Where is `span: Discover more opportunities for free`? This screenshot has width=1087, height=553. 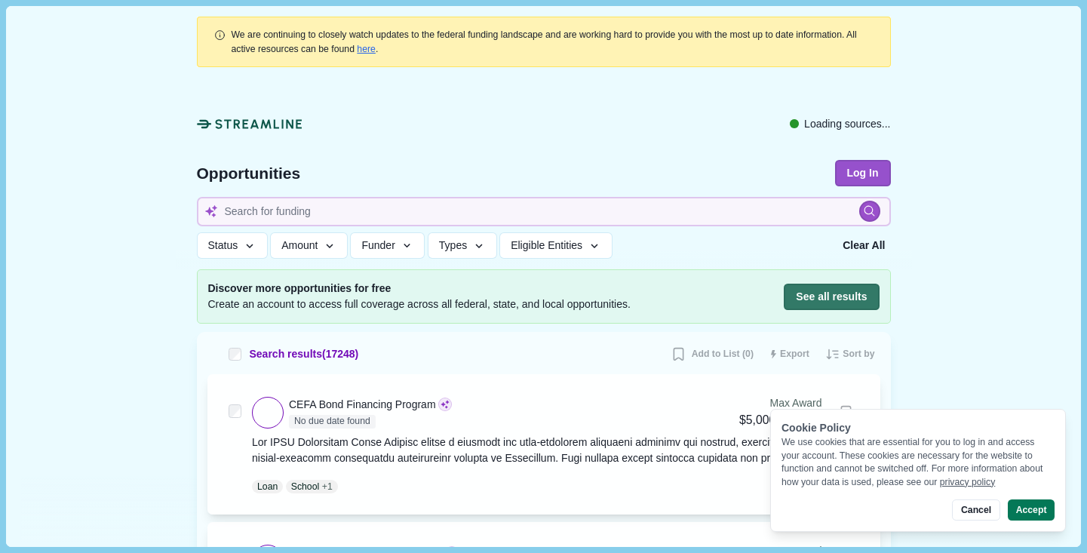 span: Discover more opportunities for free is located at coordinates (419, 288).